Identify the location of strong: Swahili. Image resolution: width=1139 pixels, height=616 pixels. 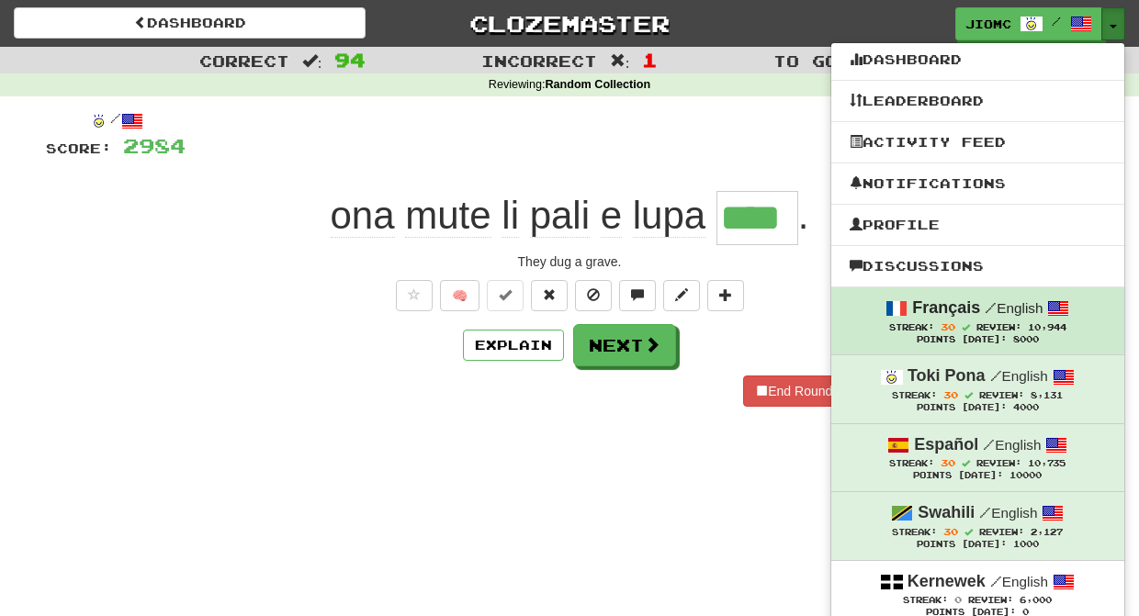
(946, 512).